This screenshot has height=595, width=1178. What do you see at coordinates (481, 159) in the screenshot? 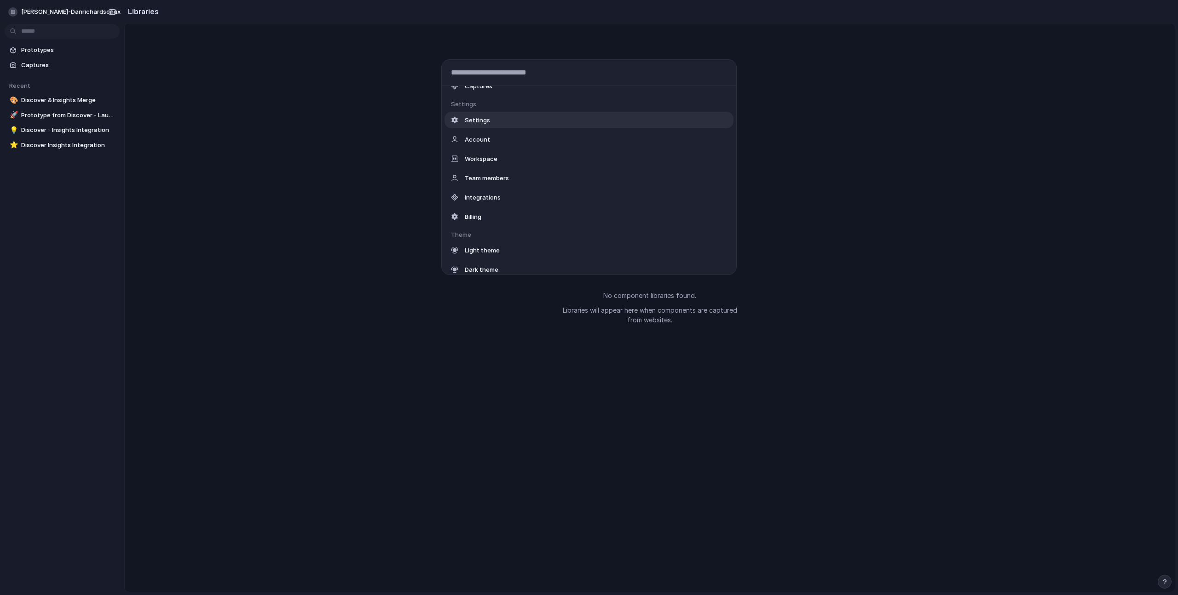
I see `span: Workspace` at bounding box center [481, 159].